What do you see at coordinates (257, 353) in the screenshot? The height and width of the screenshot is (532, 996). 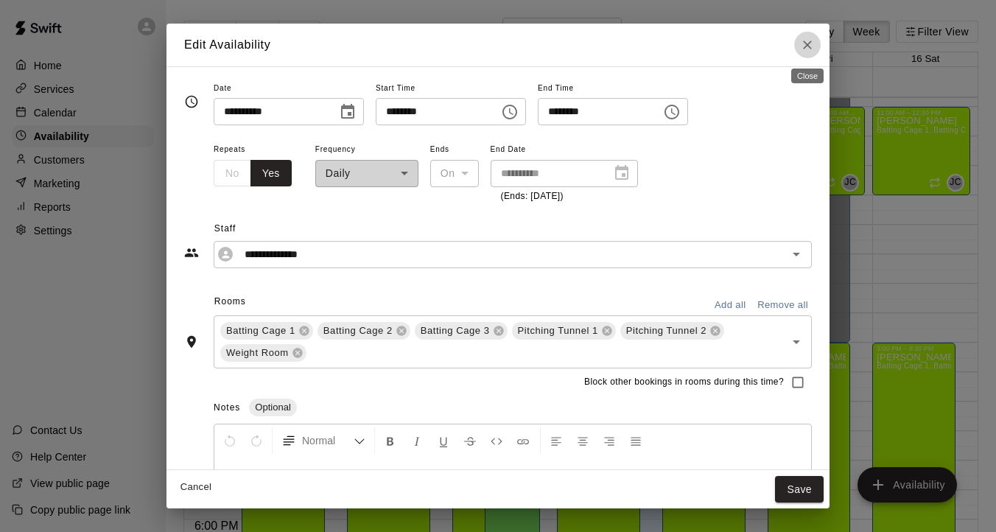 I see `span: Weight Room` at bounding box center [257, 353].